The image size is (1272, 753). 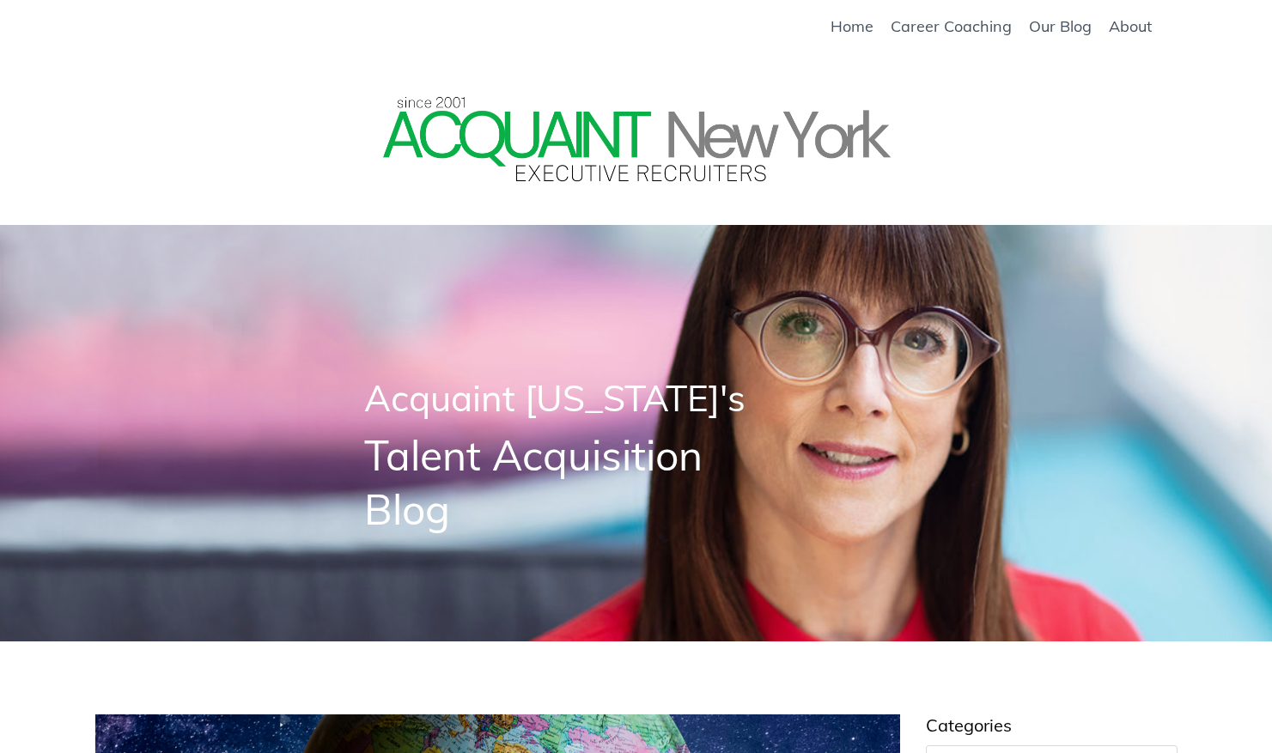 I want to click on a: Career Coaching, so click(x=951, y=27).